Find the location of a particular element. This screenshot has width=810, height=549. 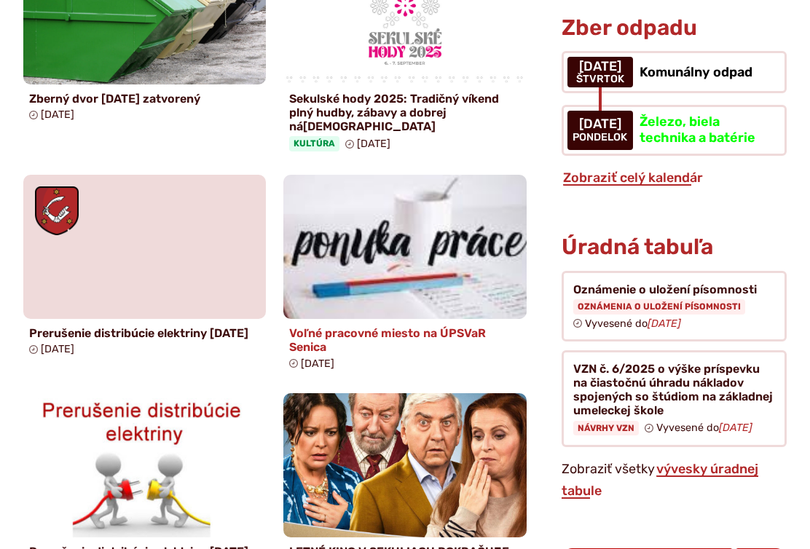

h4: Voľné pracovné miesto na ÚPSVaR Senica is located at coordinates (404, 340).